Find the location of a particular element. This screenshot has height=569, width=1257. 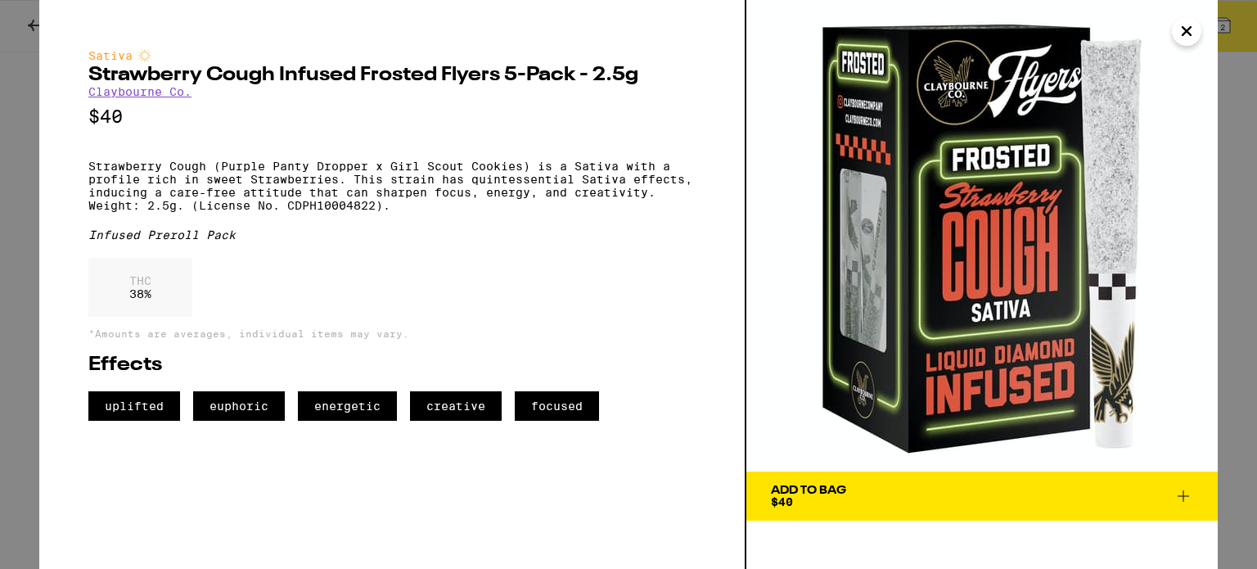

span: creative is located at coordinates (456, 406).